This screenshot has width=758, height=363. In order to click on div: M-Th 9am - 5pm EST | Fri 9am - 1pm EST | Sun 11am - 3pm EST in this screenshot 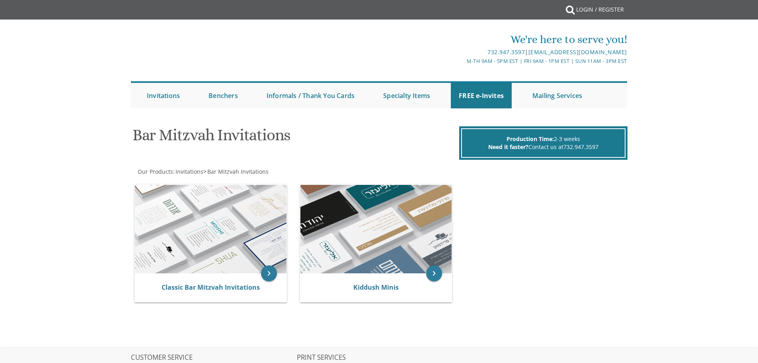, I will do `click(462, 61)`.